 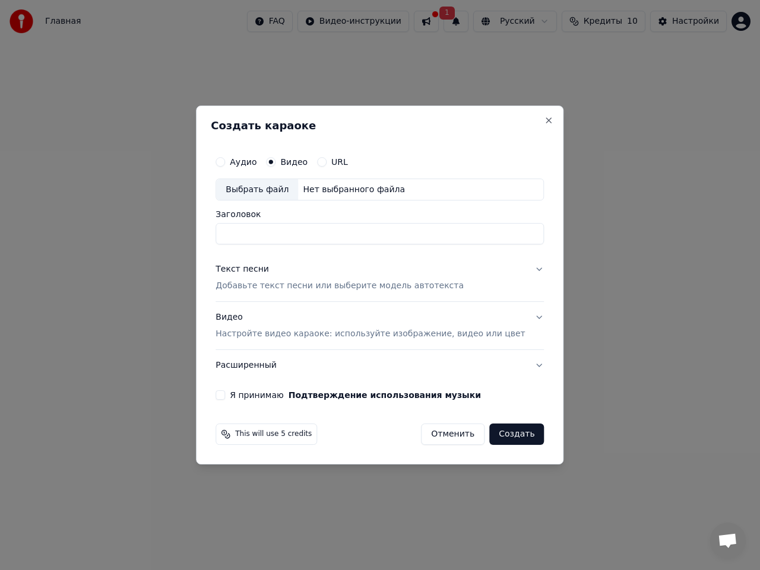 What do you see at coordinates (257, 190) in the screenshot?
I see `div: Выбрать файл` at bounding box center [257, 190].